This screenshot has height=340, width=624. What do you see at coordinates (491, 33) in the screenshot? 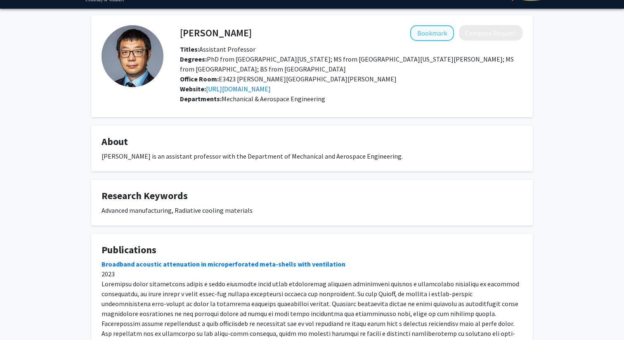
I see `button: Compose Request to Yao Zhai` at bounding box center [491, 33].